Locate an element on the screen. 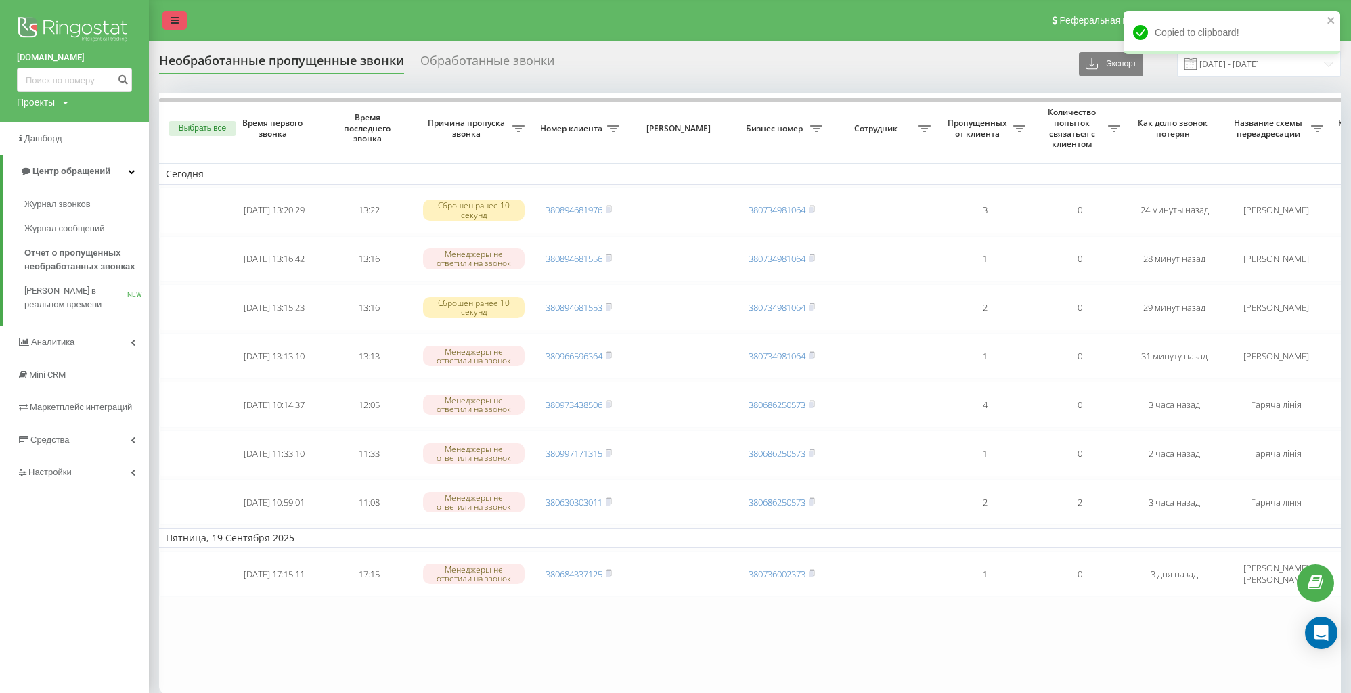 This screenshot has width=1351, height=693. td: 28 минут назад is located at coordinates (1174, 259).